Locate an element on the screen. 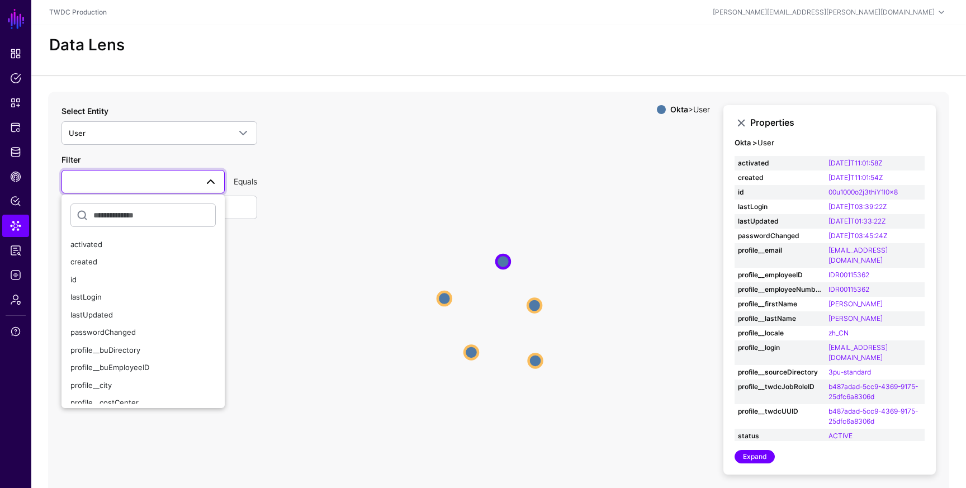 The height and width of the screenshot is (488, 966). span: profile__costCenter is located at coordinates (105, 402).